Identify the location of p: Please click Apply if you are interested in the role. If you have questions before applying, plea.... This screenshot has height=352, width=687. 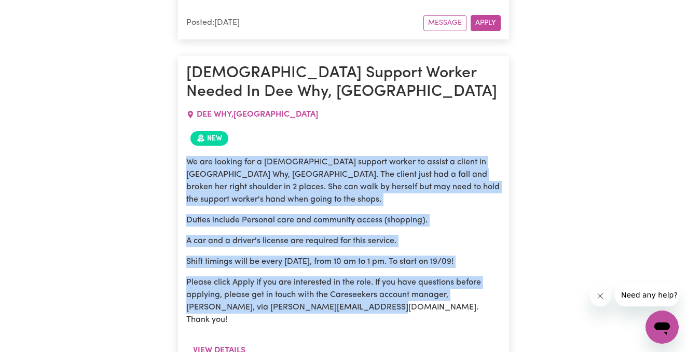
(343, 301).